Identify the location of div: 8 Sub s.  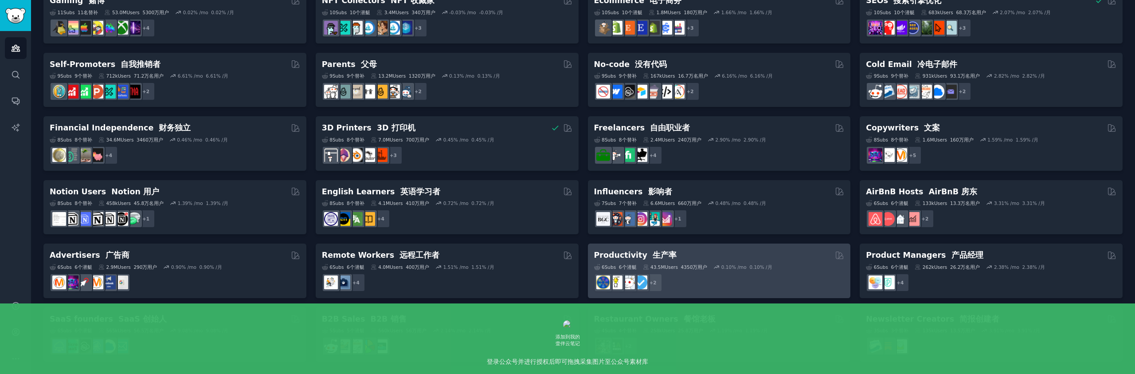
(343, 203).